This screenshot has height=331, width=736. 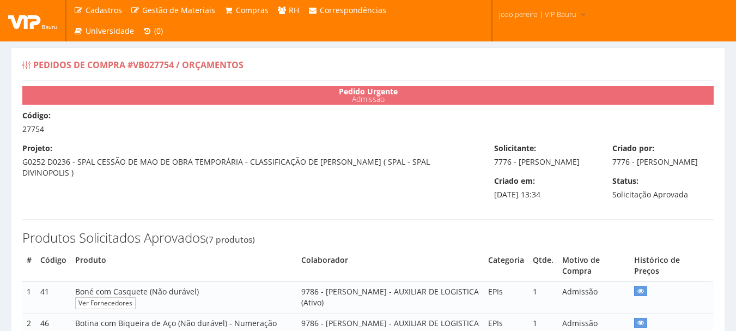 What do you see at coordinates (137, 291) in the screenshot?
I see `span: Boné com Casquete (Não durável)` at bounding box center [137, 291].